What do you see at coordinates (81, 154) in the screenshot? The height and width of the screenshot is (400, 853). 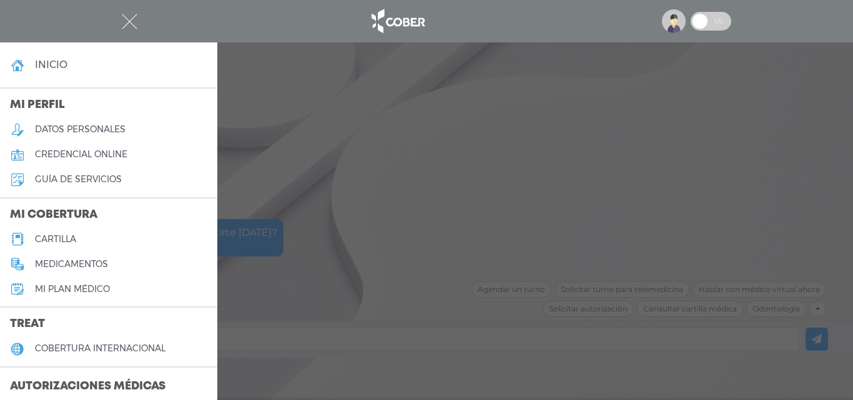 I see `h5: credencial online` at bounding box center [81, 154].